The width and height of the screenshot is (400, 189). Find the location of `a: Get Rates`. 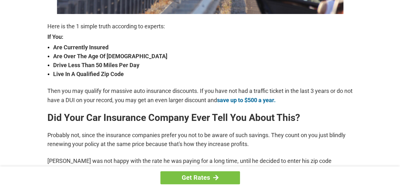

a: Get Rates is located at coordinates (200, 178).